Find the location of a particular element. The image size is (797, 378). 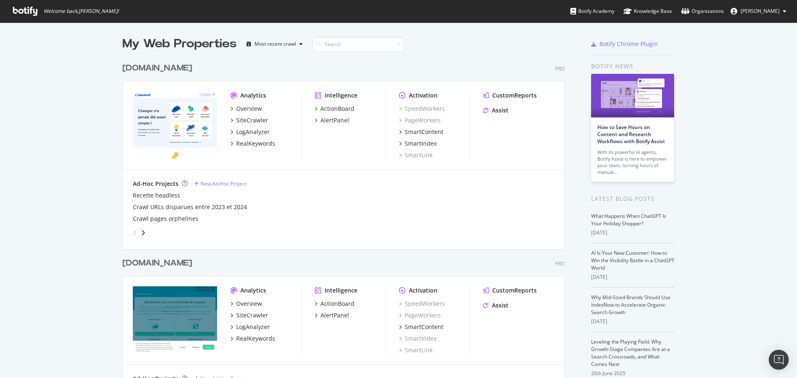

a: Why Mid-Sized Brands Should Use IndexNow to Accelerate Organic Search Growth is located at coordinates (630, 305).